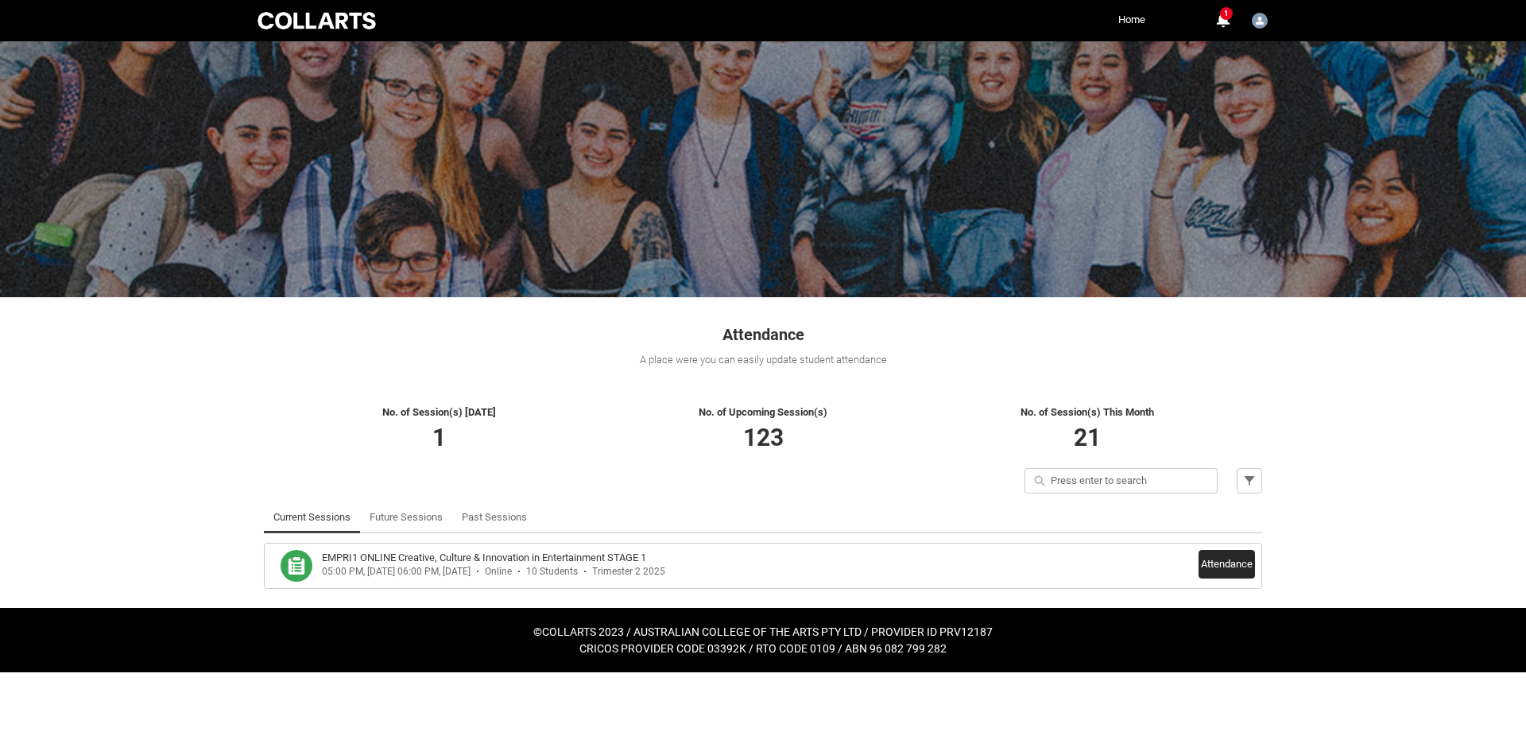  I want to click on span: Attendance, so click(763, 335).